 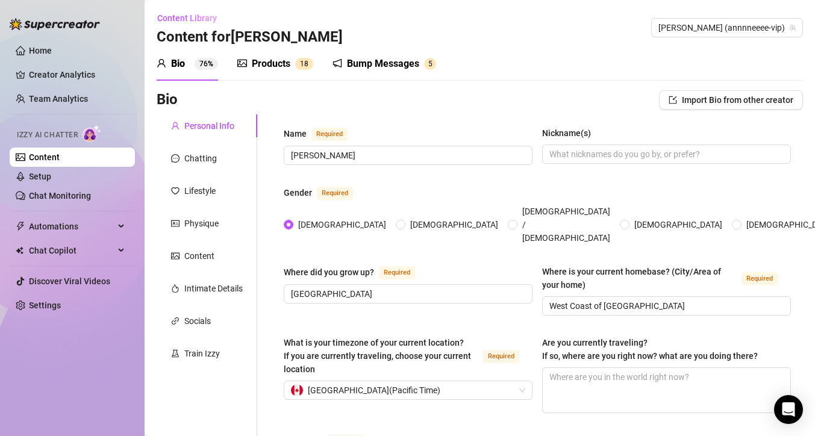 I want to click on img: Chat Copilot, so click(x=19, y=251).